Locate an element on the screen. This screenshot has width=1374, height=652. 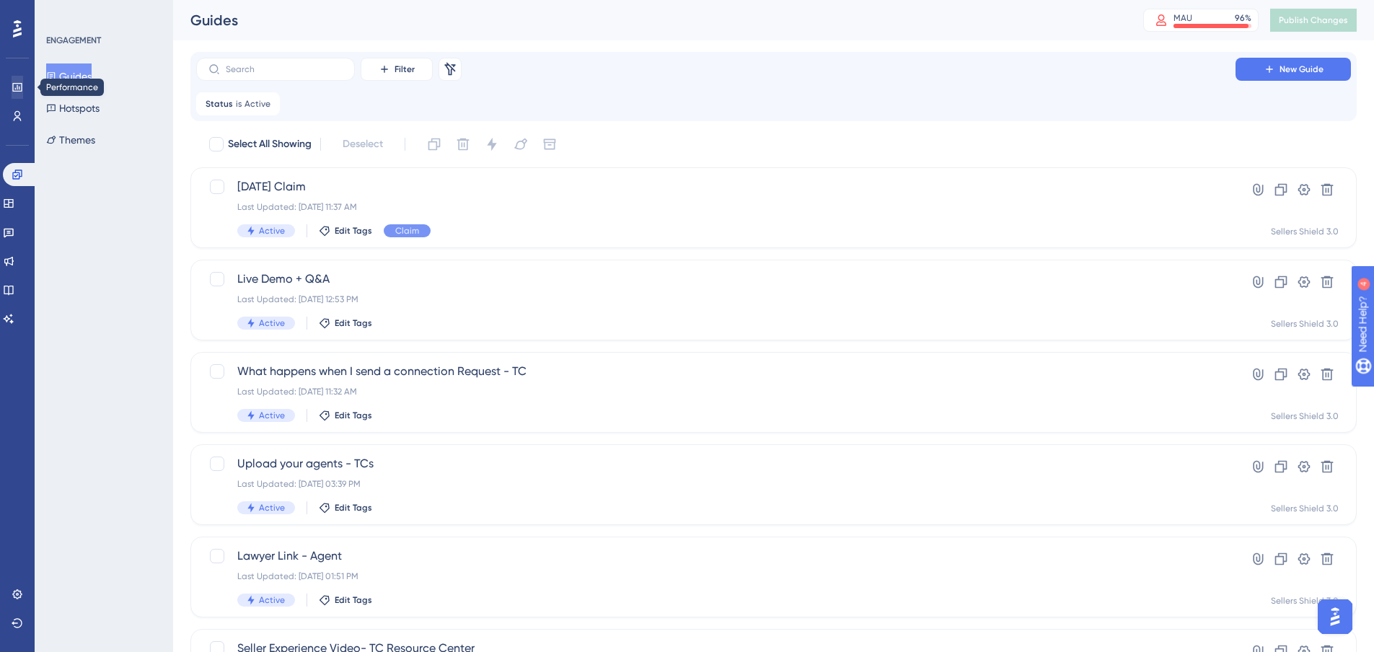
span: Lawyer Link - Agent is located at coordinates (715, 556).